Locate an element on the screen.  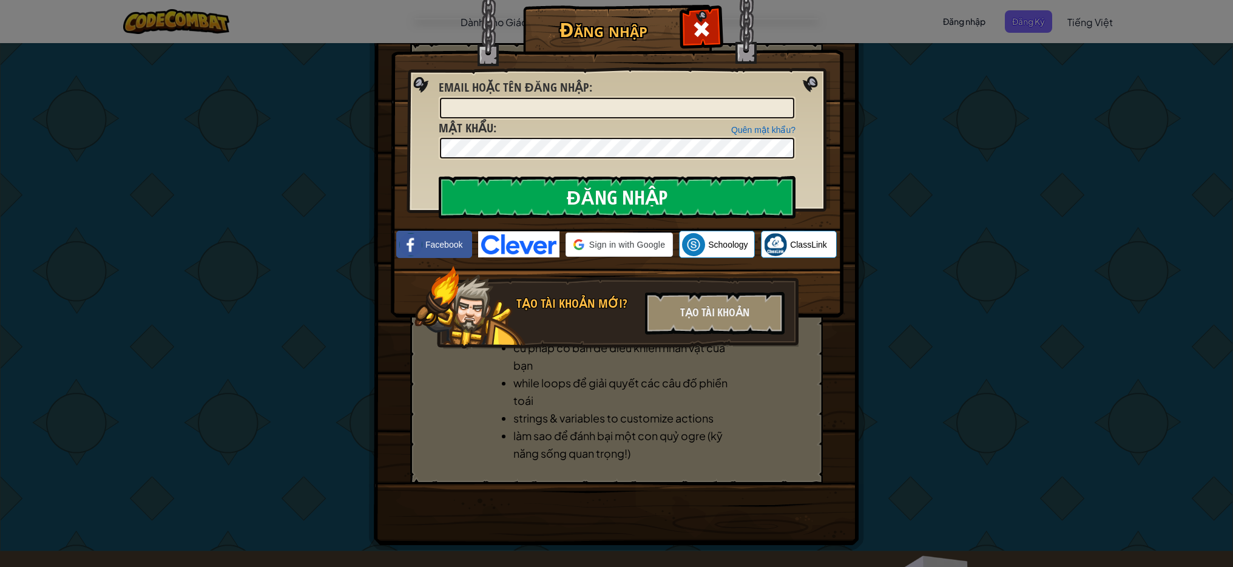
span: Schoology is located at coordinates (728, 245).